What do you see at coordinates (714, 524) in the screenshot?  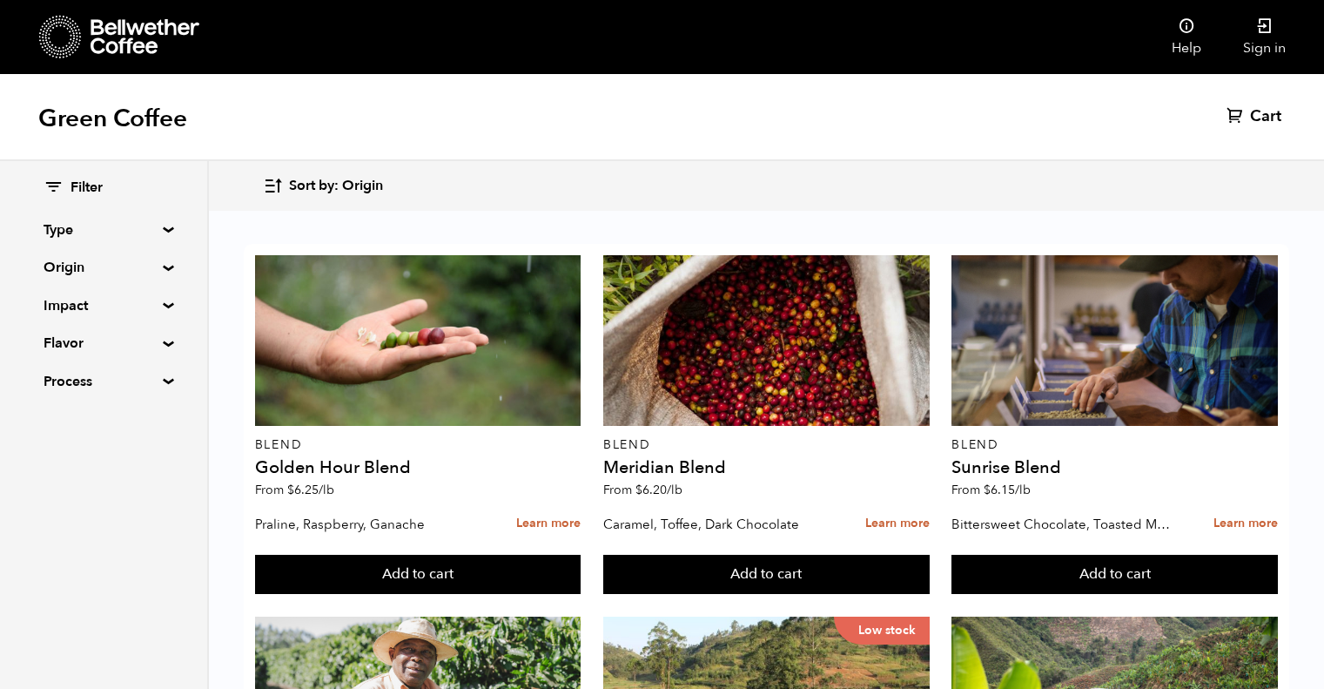 I see `p: Caramel, Toffee, Dark Chocolate` at bounding box center [714, 524].